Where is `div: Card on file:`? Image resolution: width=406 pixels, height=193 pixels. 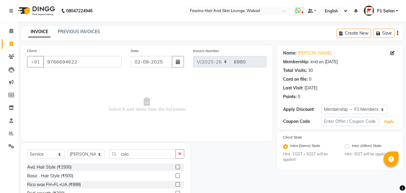 div: Card on file: is located at coordinates (295, 79).